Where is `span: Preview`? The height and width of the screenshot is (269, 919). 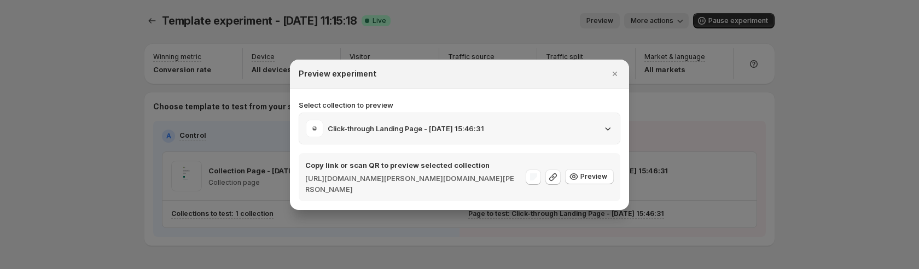 span: Preview is located at coordinates (594, 177).